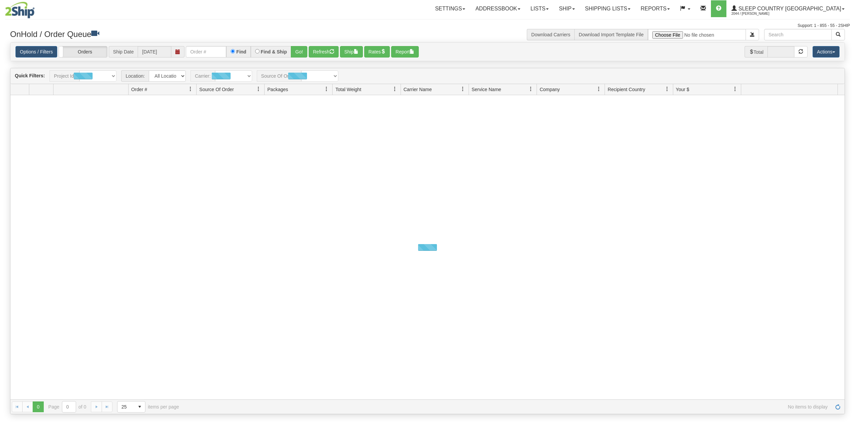 The image size is (855, 427). I want to click on a: Source Of Order filter column settings, so click(258, 89).